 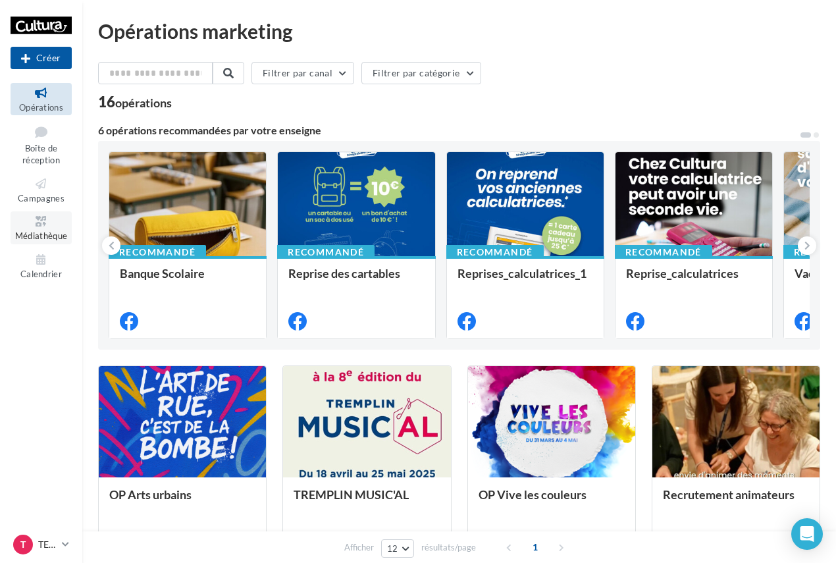 I want to click on a: Boîte de réception, so click(x=41, y=144).